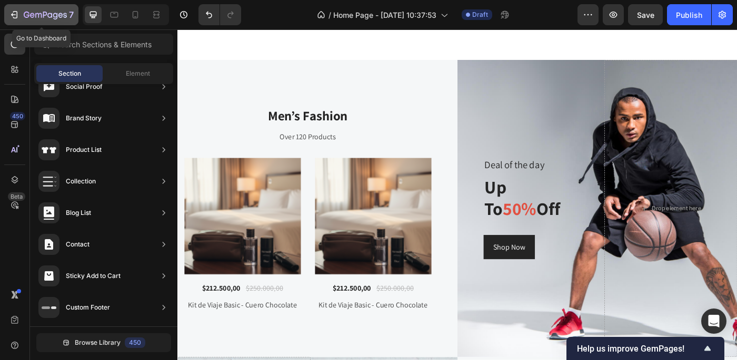 The width and height of the screenshot is (737, 360). I want to click on p: Men’s Fashion, so click(147, 98).